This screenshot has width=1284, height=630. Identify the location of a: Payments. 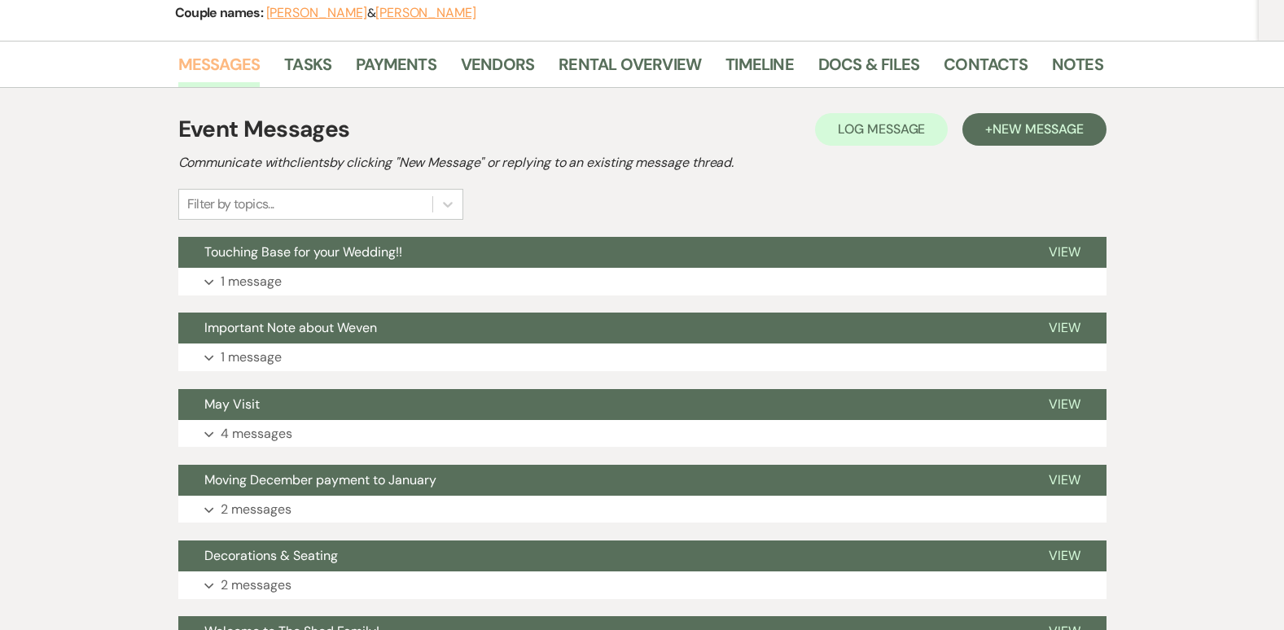
(396, 69).